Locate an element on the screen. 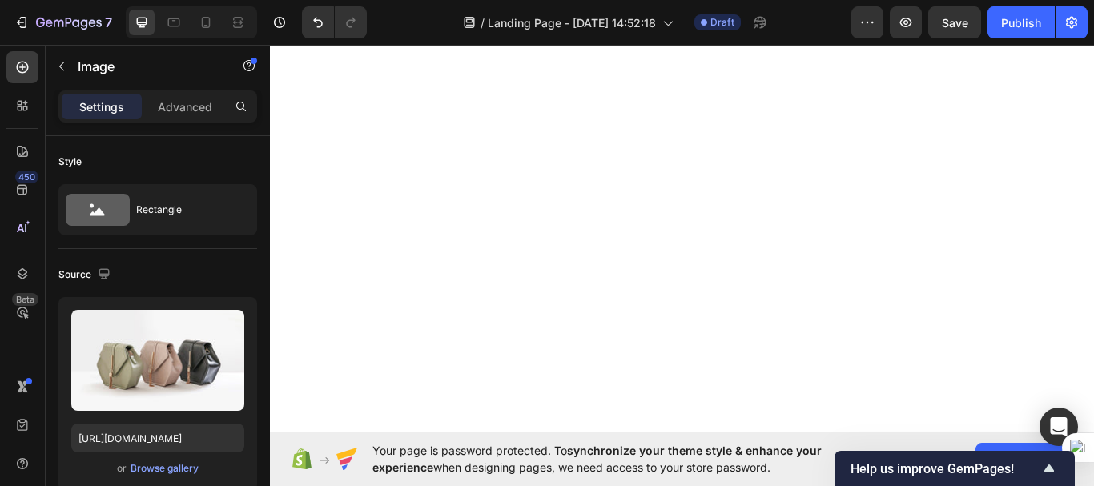  p: Advanced is located at coordinates (185, 107).